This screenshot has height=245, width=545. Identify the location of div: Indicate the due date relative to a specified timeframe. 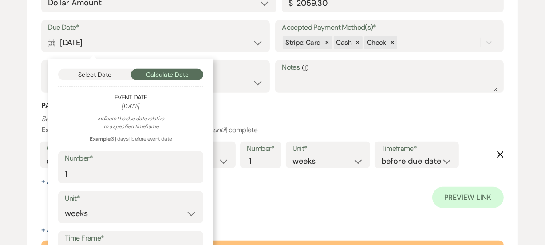
(130, 122).